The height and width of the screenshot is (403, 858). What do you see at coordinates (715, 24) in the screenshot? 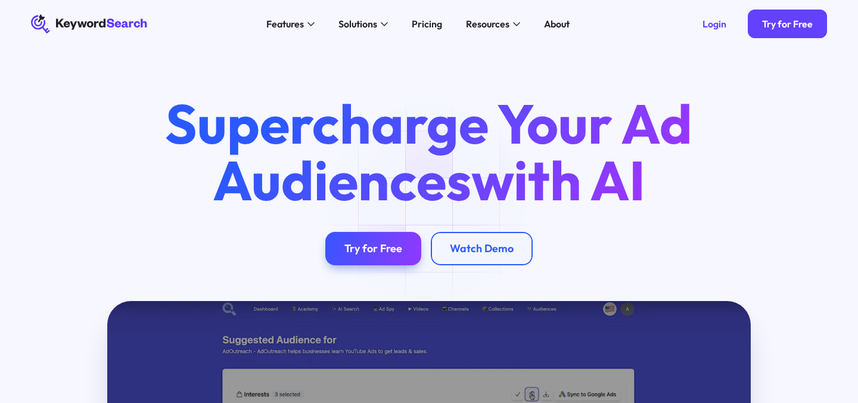
I see `a: Login` at bounding box center [715, 24].